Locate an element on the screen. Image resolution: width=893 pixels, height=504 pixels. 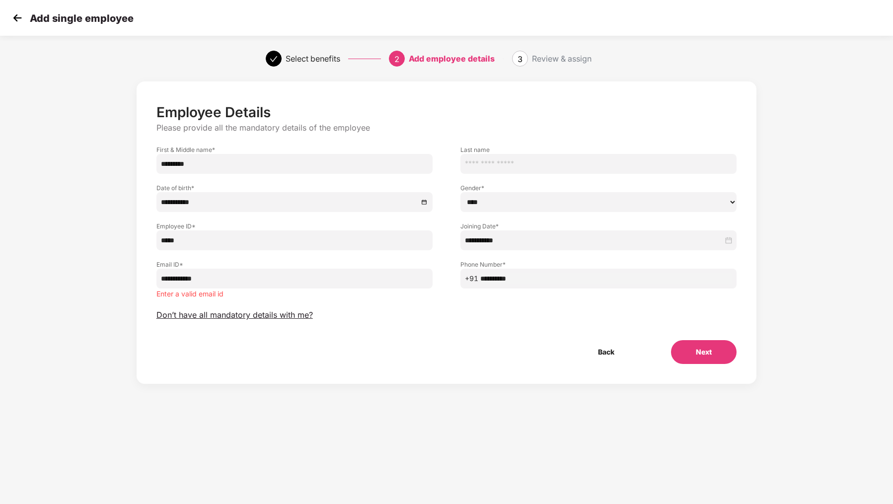
div: Review & assign is located at coordinates (562, 59).